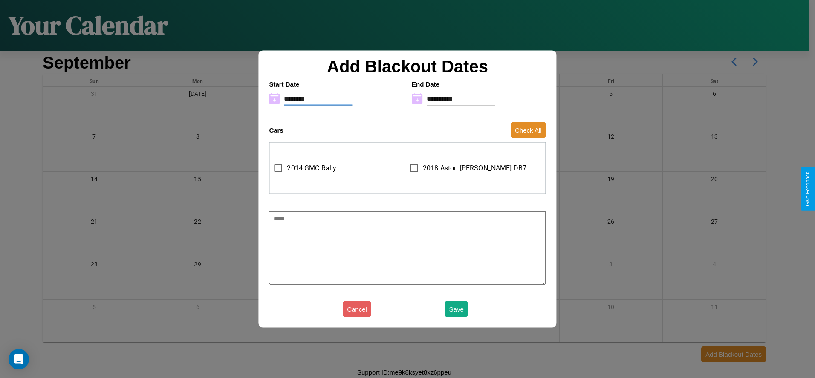  What do you see at coordinates (311, 168) in the screenshot?
I see `span: 2014 GMC Rally` at bounding box center [311, 168].